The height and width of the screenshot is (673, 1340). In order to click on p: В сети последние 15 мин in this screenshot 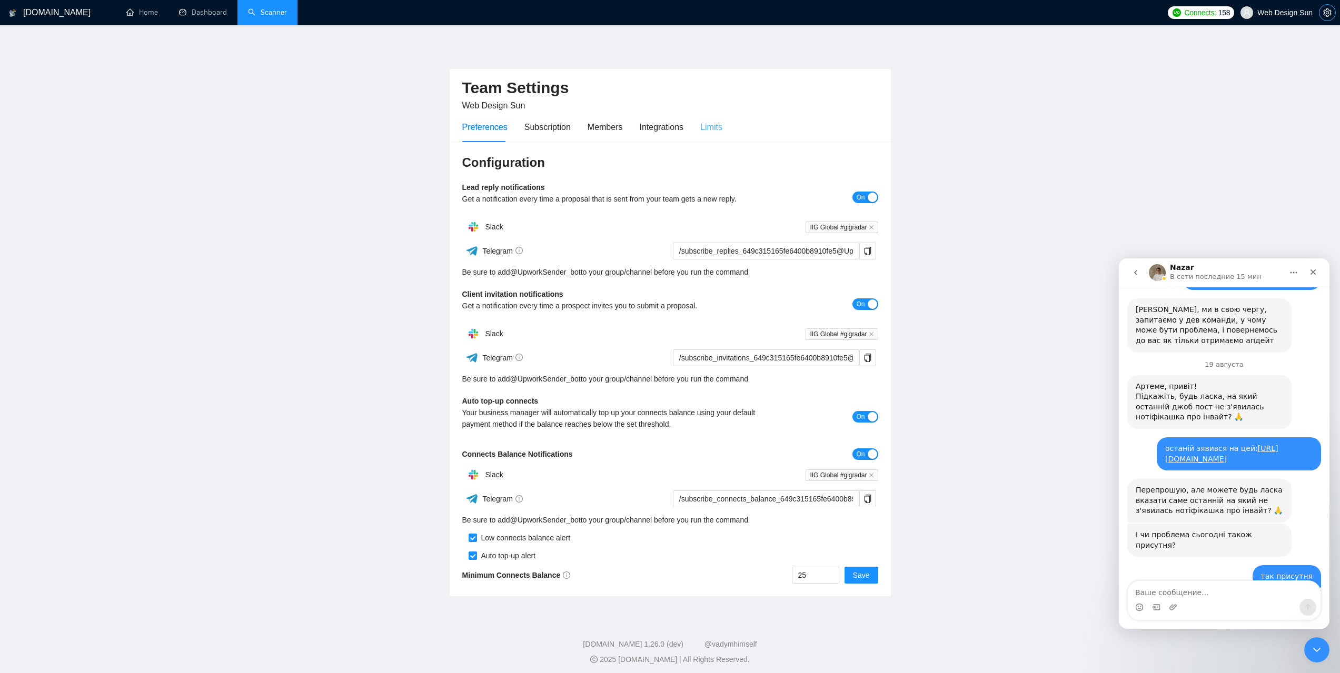, I will do `click(97, 18)`.